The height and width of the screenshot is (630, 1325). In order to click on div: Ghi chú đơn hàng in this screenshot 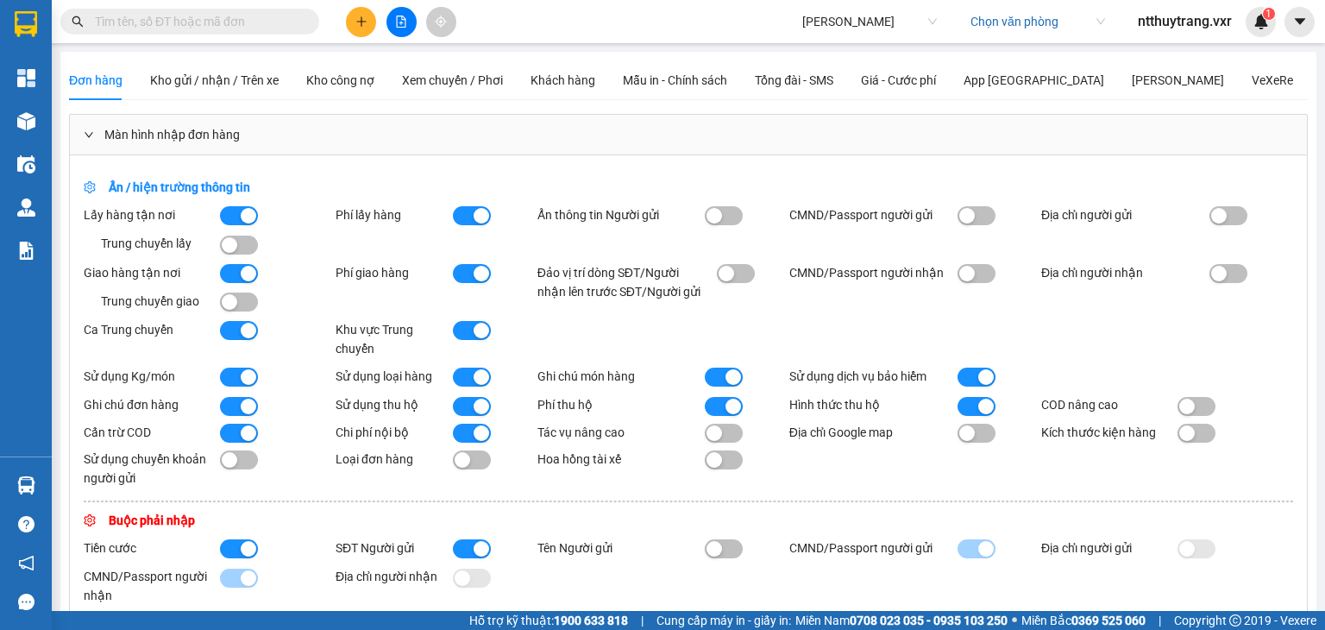, I will do `click(152, 405)`.